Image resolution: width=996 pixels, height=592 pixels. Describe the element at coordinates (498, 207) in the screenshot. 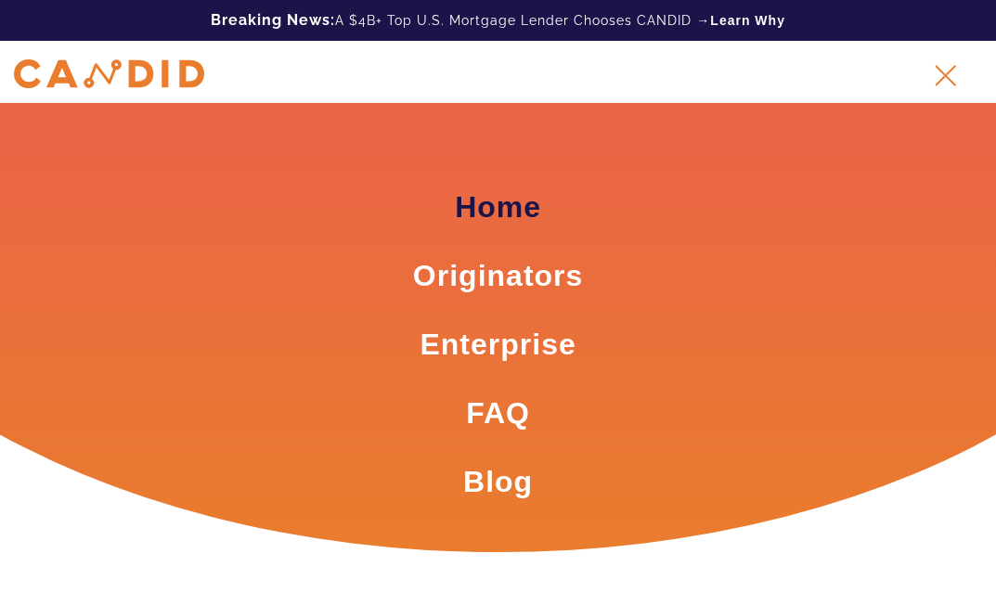

I see `a: Home` at that location.